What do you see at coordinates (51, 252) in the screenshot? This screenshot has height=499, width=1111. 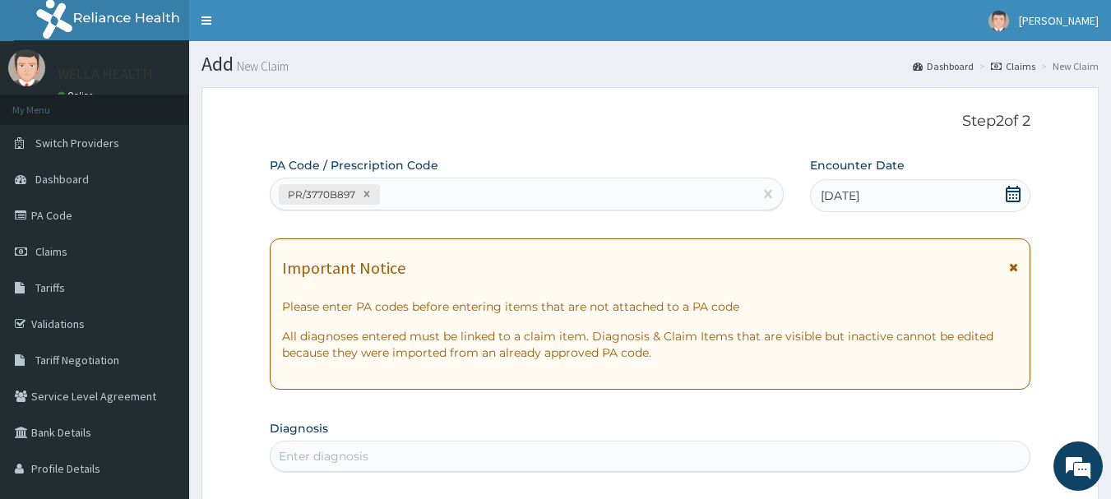 I see `span: Claims` at bounding box center [51, 252].